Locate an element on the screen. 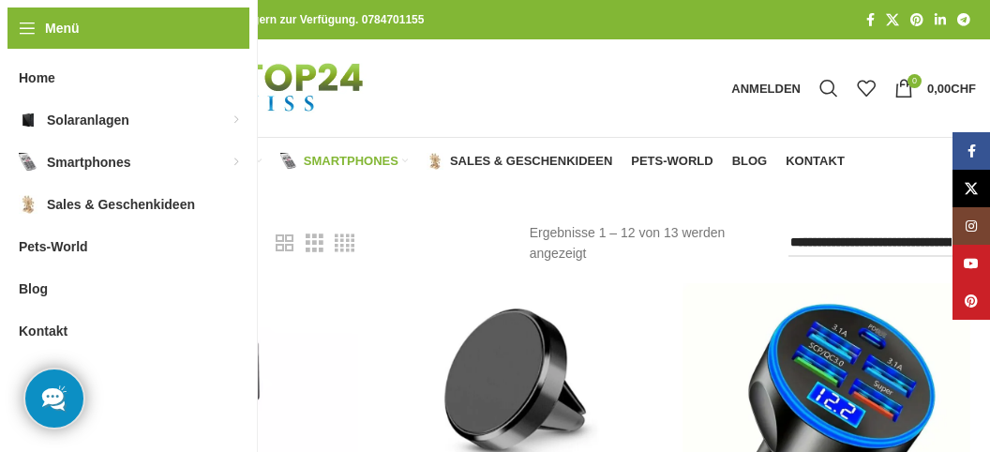 This screenshot has width=990, height=452. bdi: 0,00 is located at coordinates (952, 88).